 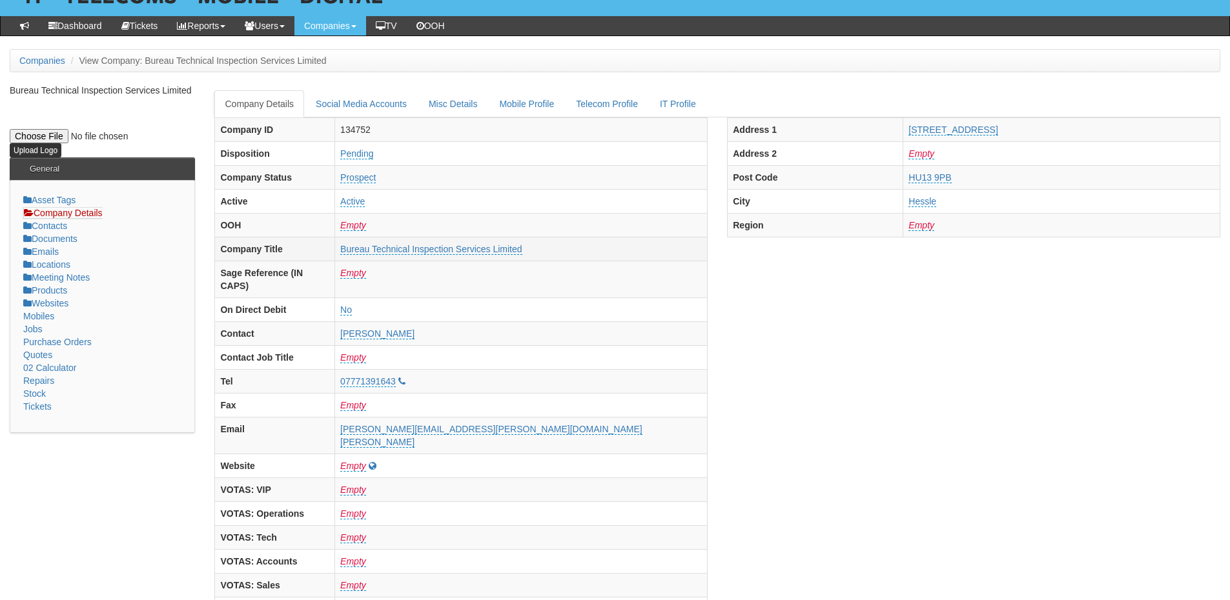 I want to click on a: Reports, so click(x=201, y=26).